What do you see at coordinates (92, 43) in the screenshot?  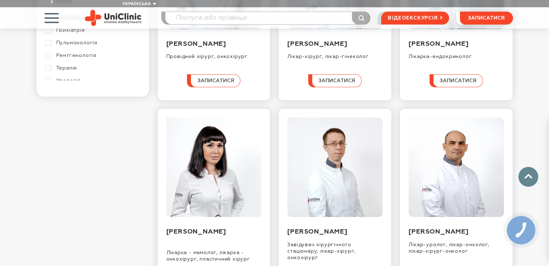 I see `a: Пульмонологія` at bounding box center [92, 43].